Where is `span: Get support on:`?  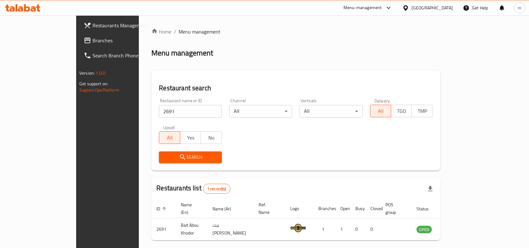
span: Get support on: is located at coordinates (94, 84).